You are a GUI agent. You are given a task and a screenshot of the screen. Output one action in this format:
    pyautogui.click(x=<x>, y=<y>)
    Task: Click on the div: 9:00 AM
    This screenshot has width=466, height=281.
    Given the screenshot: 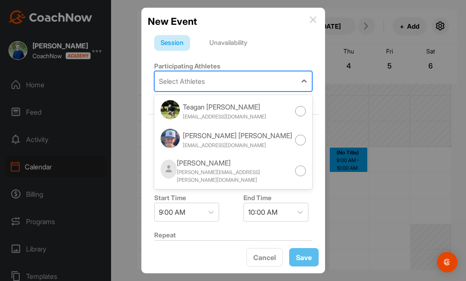 What is the action you would take?
    pyautogui.click(x=172, y=212)
    